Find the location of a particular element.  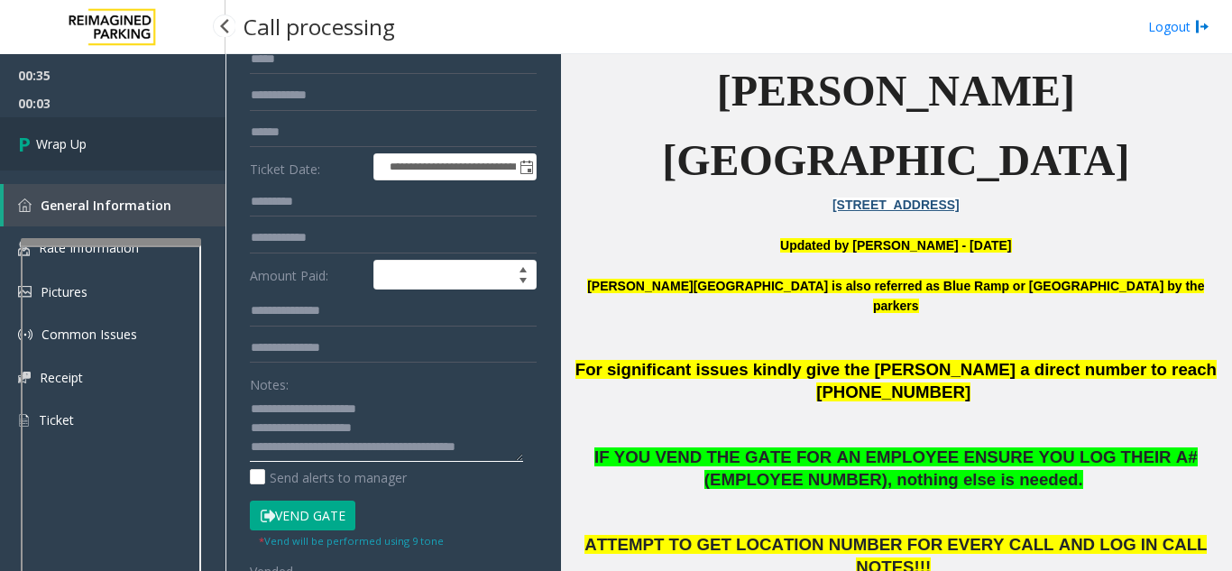

a: General Information is located at coordinates (115, 205).